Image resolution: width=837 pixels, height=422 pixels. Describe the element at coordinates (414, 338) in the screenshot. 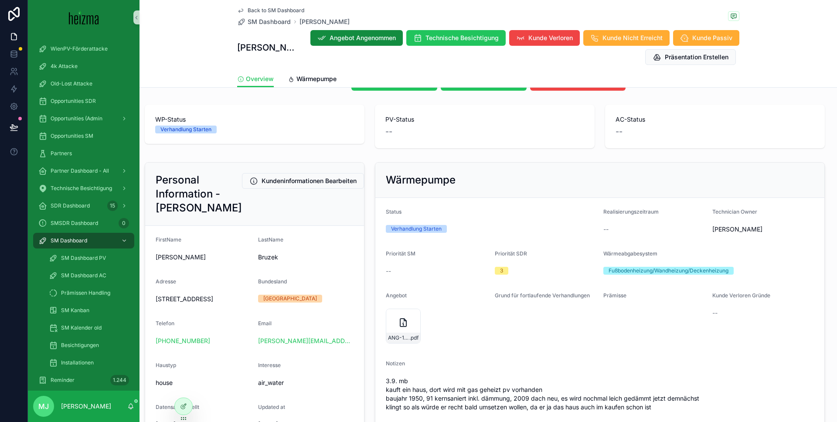

I see `span: .pdf` at that location.